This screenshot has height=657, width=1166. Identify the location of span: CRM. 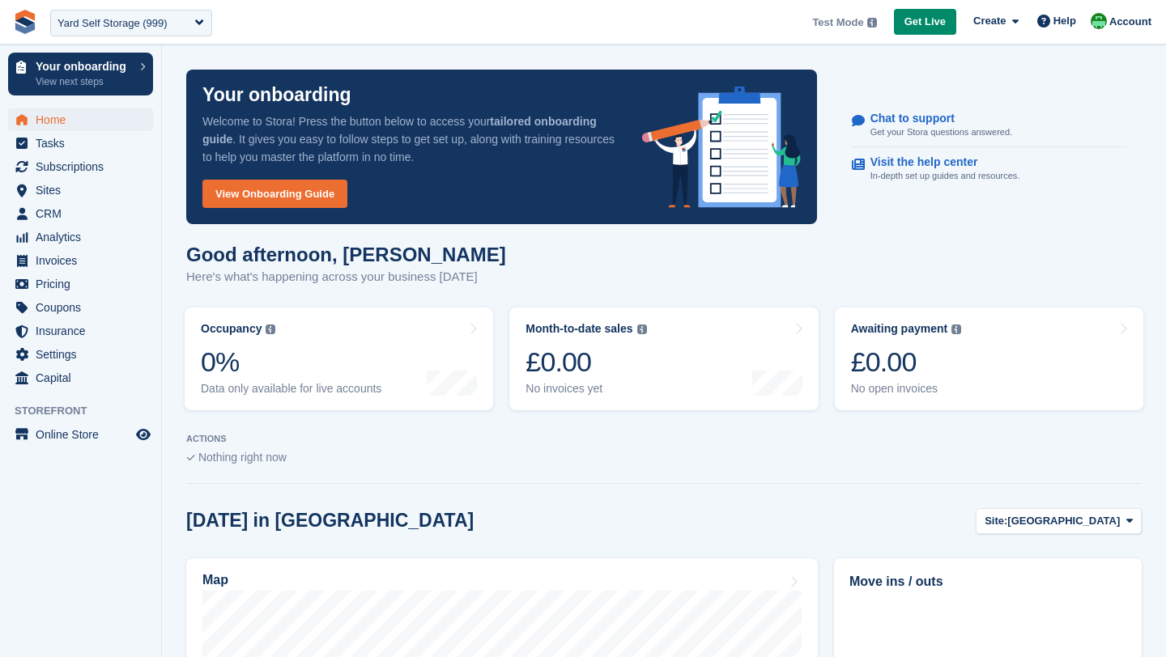
(84, 214).